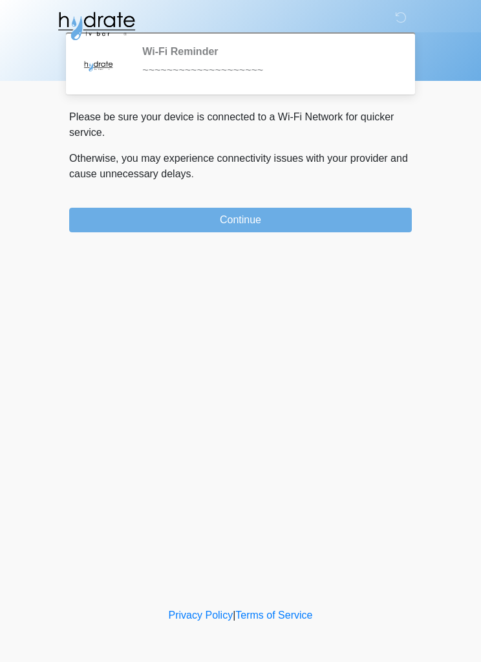 The image size is (481, 662). I want to click on img: Hydrate IV Bar - Glendale Logo, so click(96, 26).